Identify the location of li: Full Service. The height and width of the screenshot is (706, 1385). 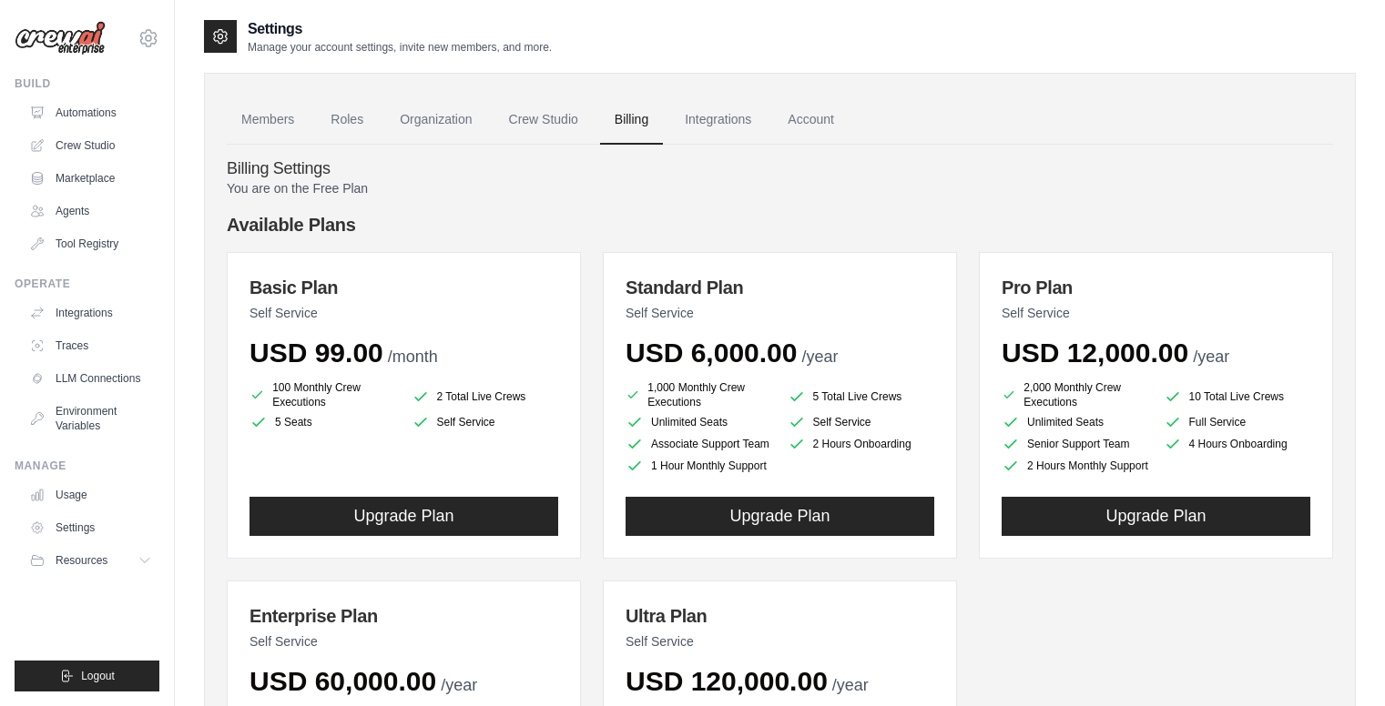
(1237, 422).